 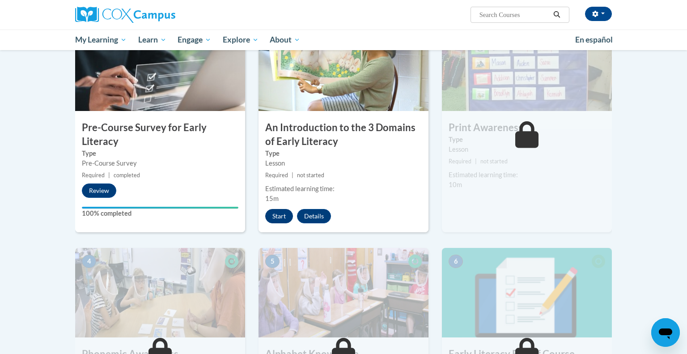 I want to click on span: Explore, so click(x=241, y=40).